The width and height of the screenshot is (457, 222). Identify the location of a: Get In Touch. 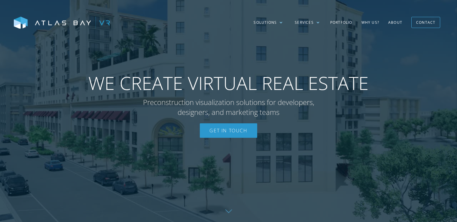
(228, 130).